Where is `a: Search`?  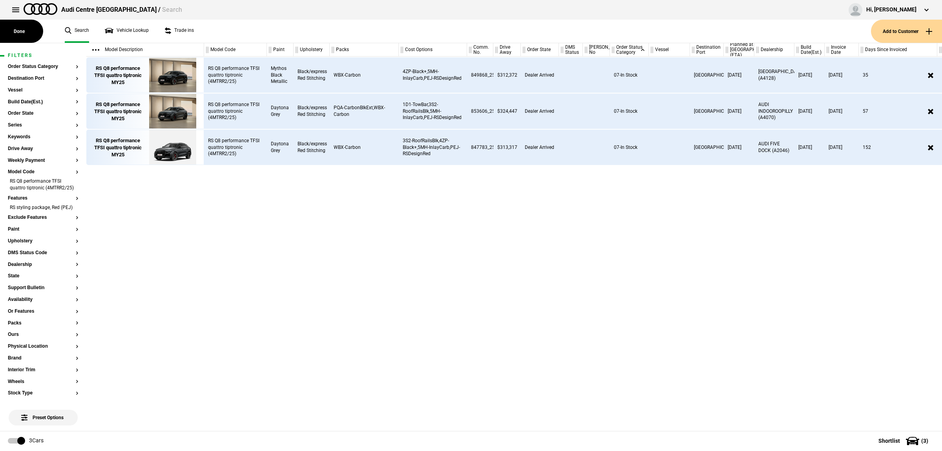 a: Search is located at coordinates (77, 31).